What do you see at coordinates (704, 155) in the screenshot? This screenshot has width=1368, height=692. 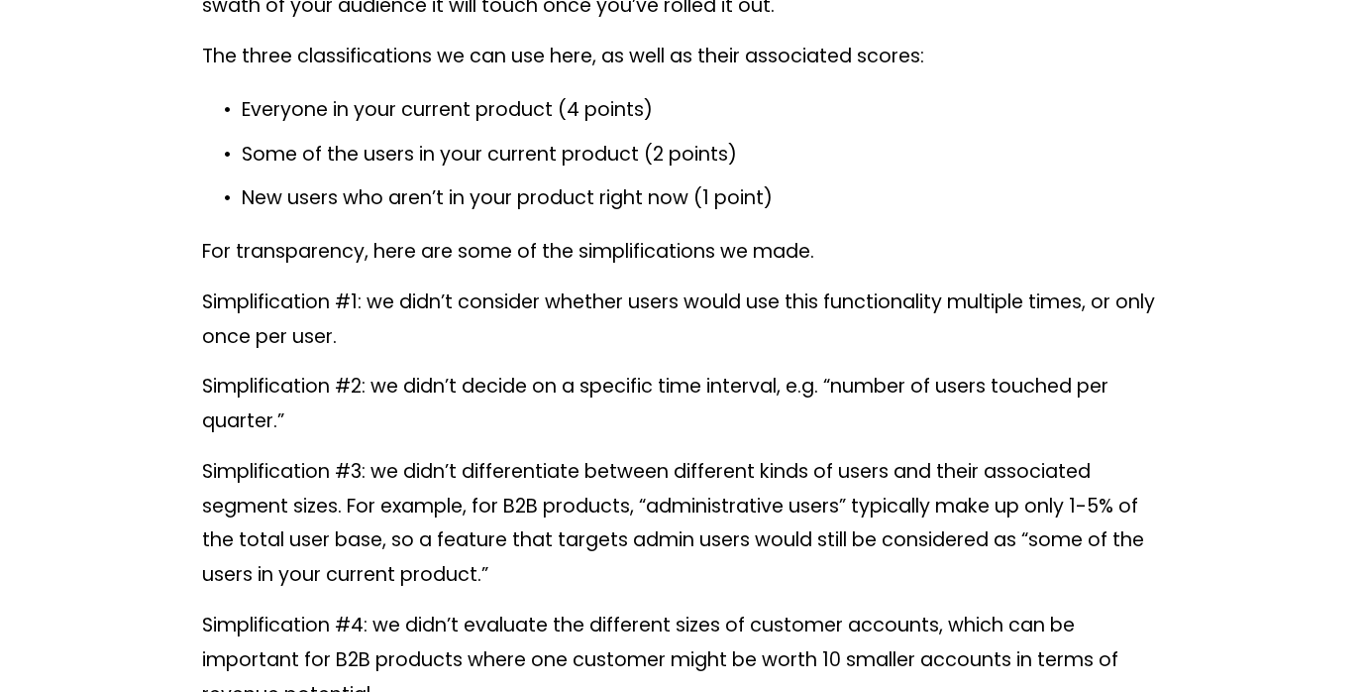 I see `p: Some of the users in your current product (2 points)` at bounding box center [704, 155].